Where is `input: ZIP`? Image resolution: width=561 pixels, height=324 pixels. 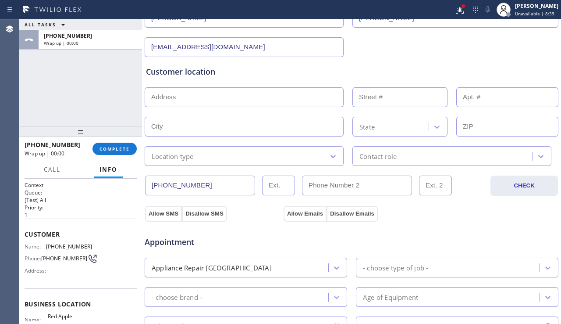 input: ZIP is located at coordinates (507, 126).